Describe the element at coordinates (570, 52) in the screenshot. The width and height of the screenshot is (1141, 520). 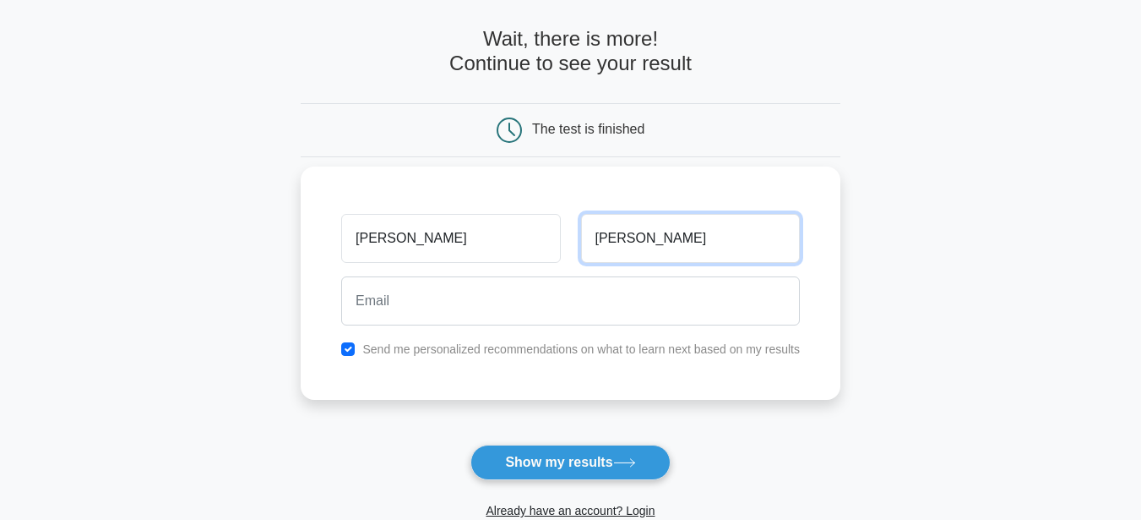
I see `h4: Wait, there is more! Continue to see your result` at that location.